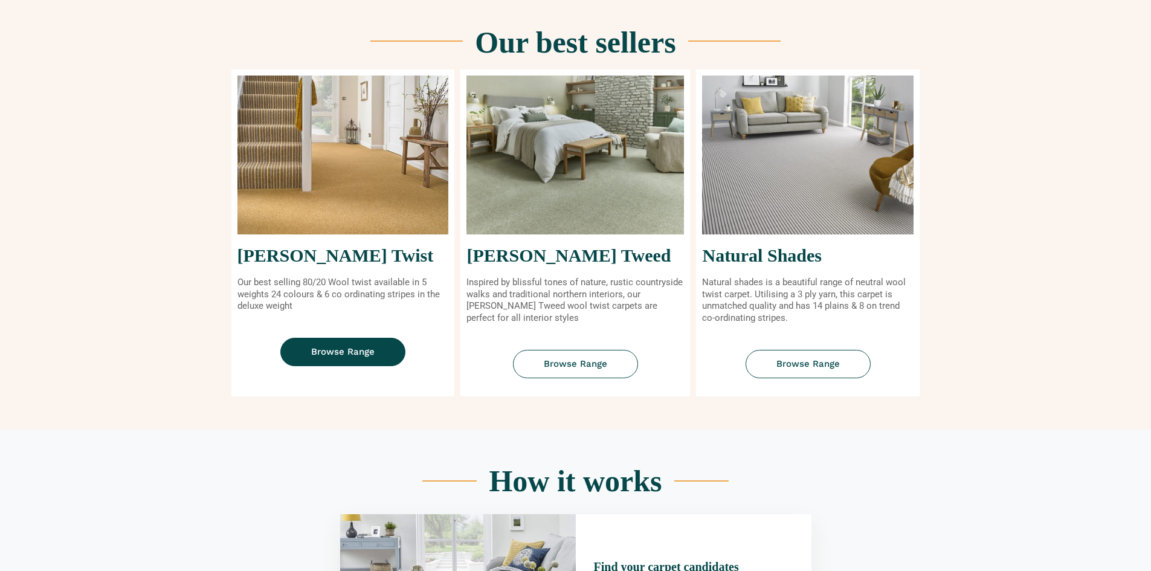  What do you see at coordinates (343, 294) in the screenshot?
I see `p: Our best selling 80/20 Wool twist available in 5 weights 24 colours & 6 co ordinating stripes in ...` at bounding box center [343, 294].